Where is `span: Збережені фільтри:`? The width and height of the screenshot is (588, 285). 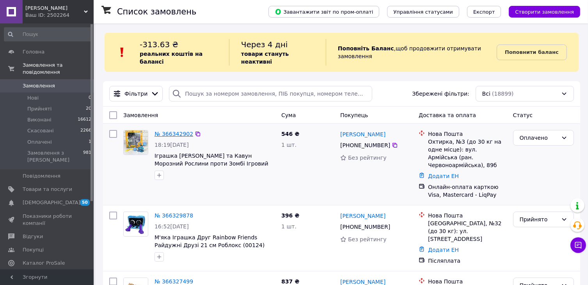 span: Збережені фільтри: is located at coordinates (441, 94).